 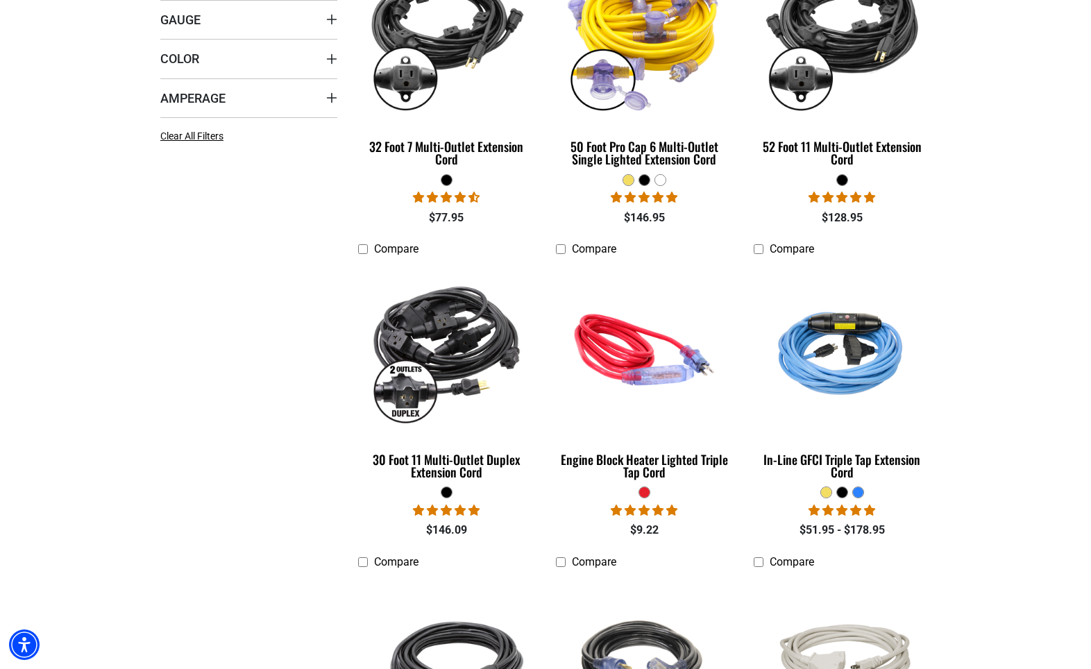 I want to click on summary: Amperage, so click(x=249, y=98).